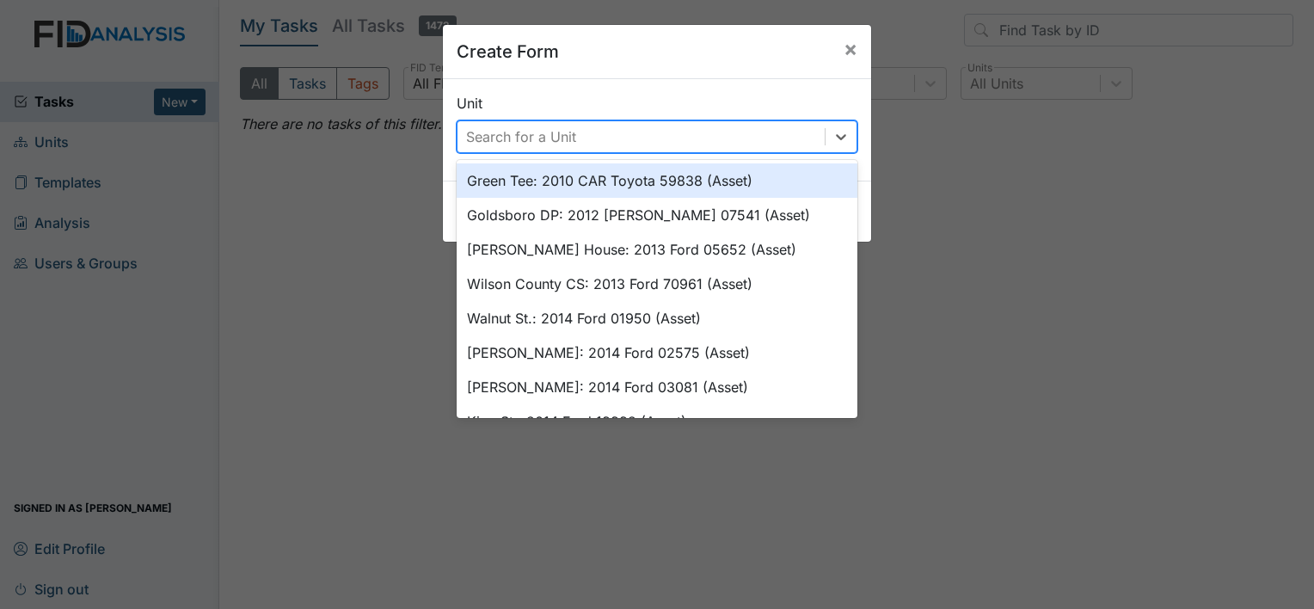  Describe the element at coordinates (657, 284) in the screenshot. I see `div: Wilson County CS: 2013 Ford 70961 (Asset)` at that location.